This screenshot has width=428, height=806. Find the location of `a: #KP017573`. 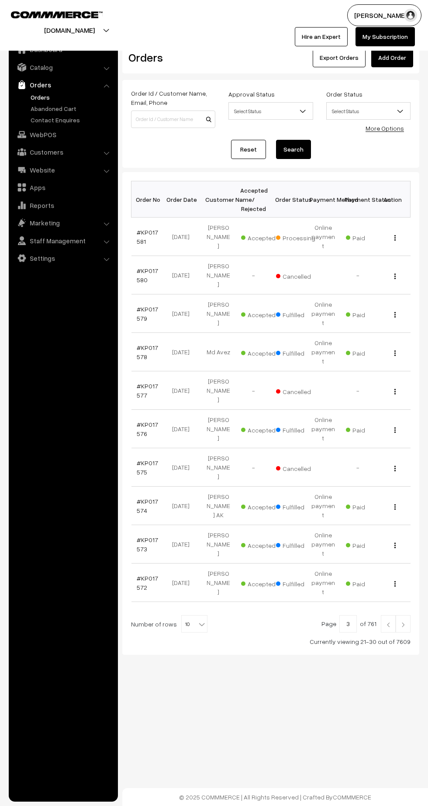

a: #KP017573 is located at coordinates (147, 544).